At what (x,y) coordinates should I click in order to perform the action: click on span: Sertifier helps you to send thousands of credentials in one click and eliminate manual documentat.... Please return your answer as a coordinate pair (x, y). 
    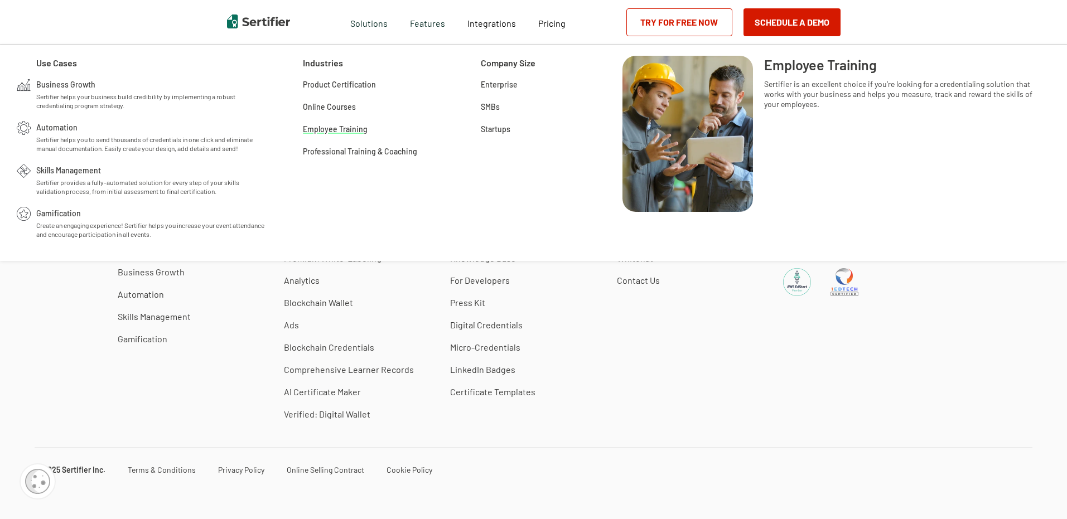
    Looking at the image, I should click on (151, 144).